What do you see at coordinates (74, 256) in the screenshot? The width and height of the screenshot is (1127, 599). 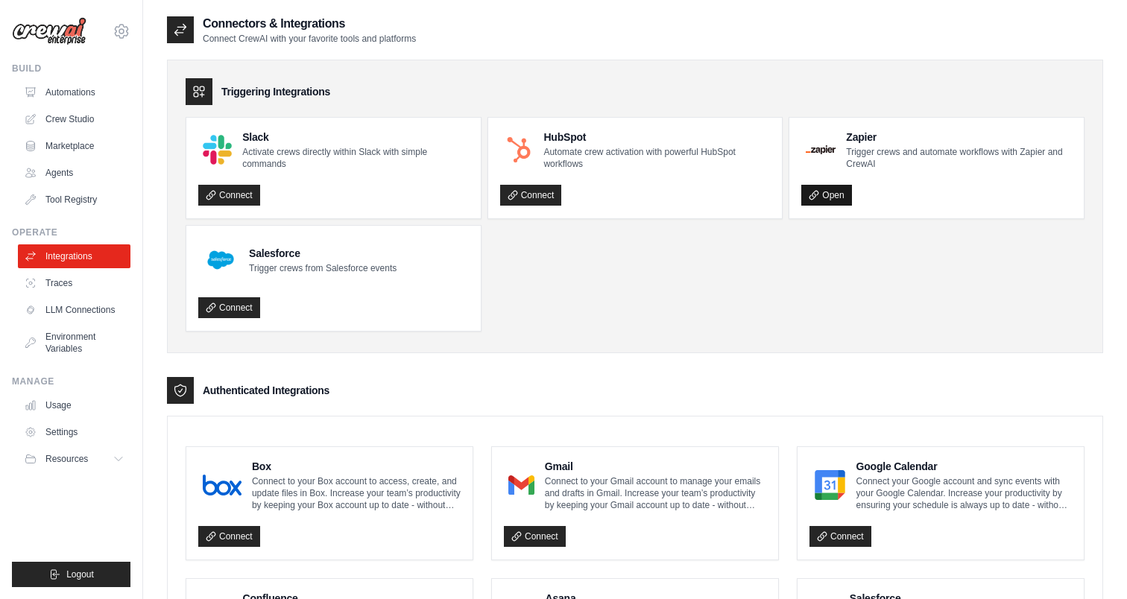 I see `a: Integrations` at bounding box center [74, 256].